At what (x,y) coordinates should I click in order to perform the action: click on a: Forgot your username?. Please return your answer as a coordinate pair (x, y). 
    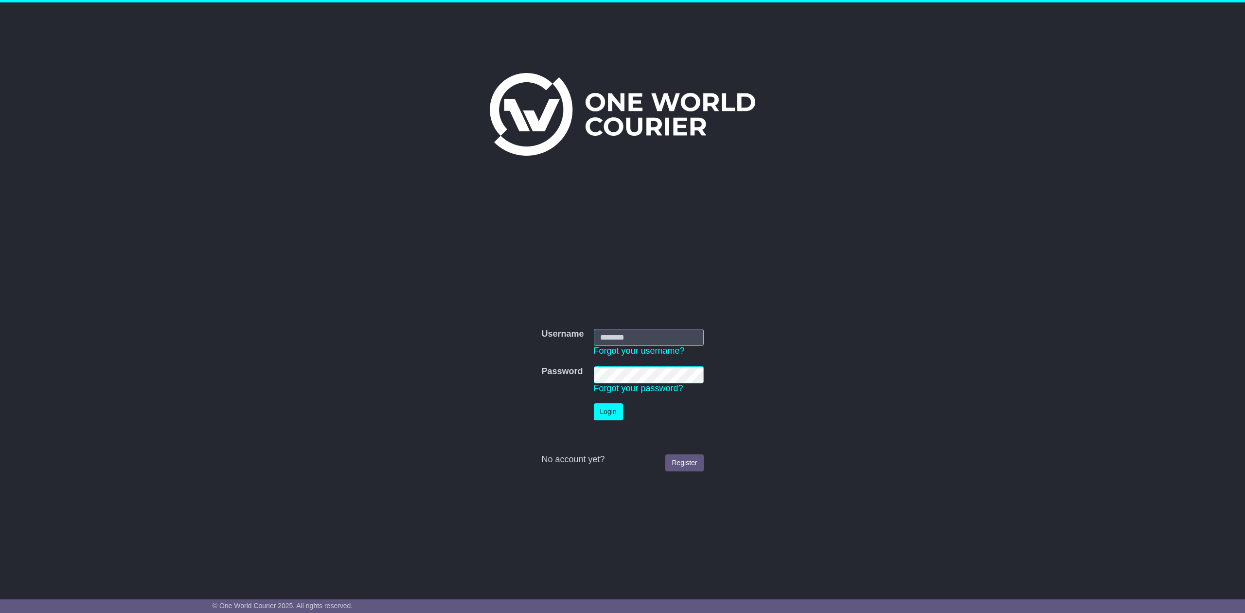
    Looking at the image, I should click on (639, 351).